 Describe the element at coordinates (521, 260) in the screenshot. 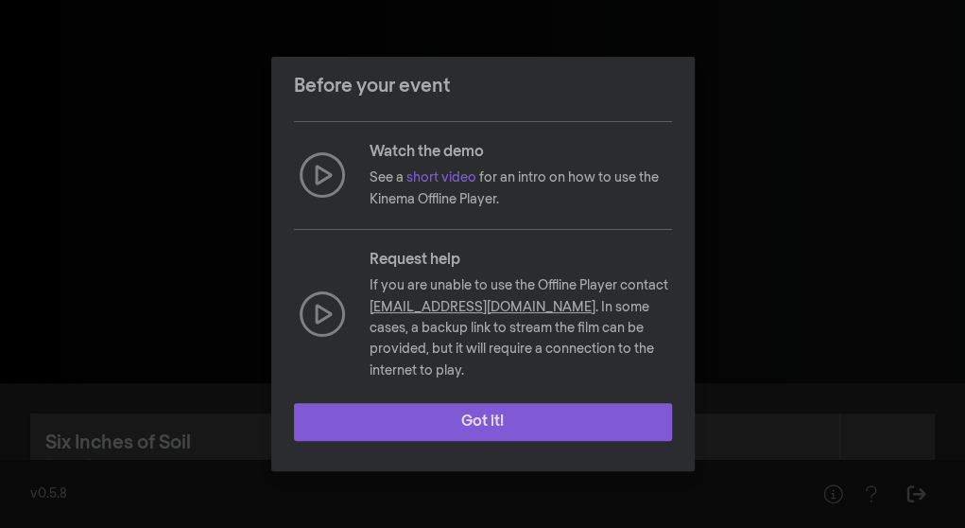

I see `p: Request help` at that location.